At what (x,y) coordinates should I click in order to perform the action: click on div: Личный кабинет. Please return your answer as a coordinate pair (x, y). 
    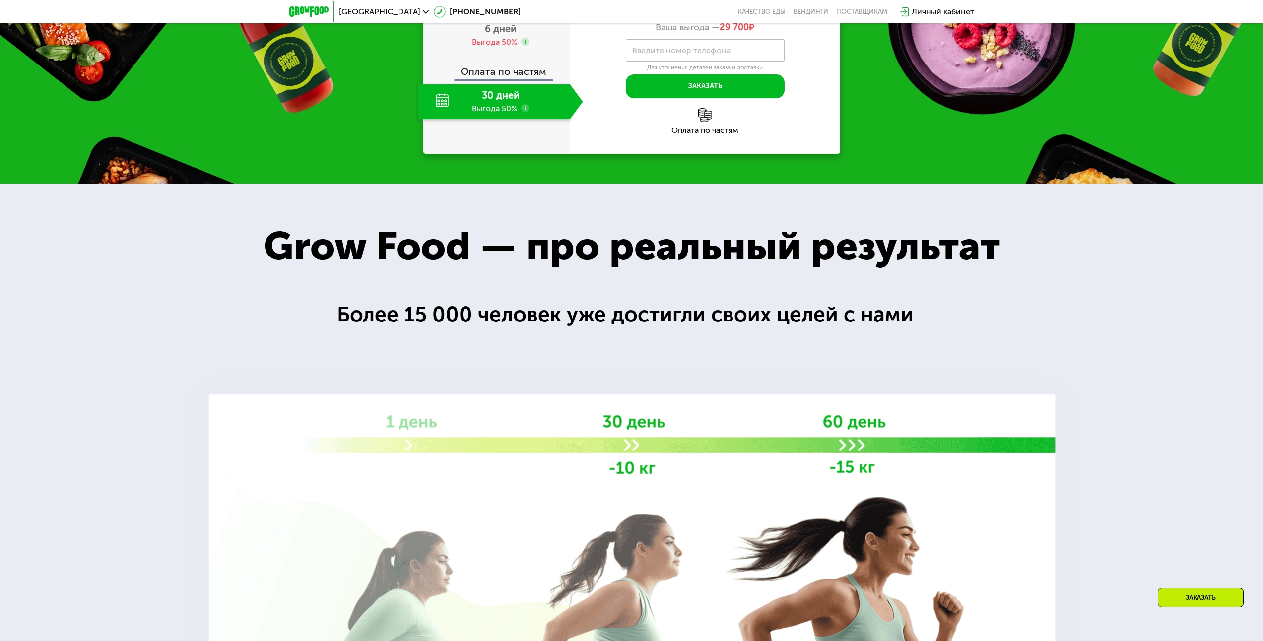
    Looking at the image, I should click on (943, 12).